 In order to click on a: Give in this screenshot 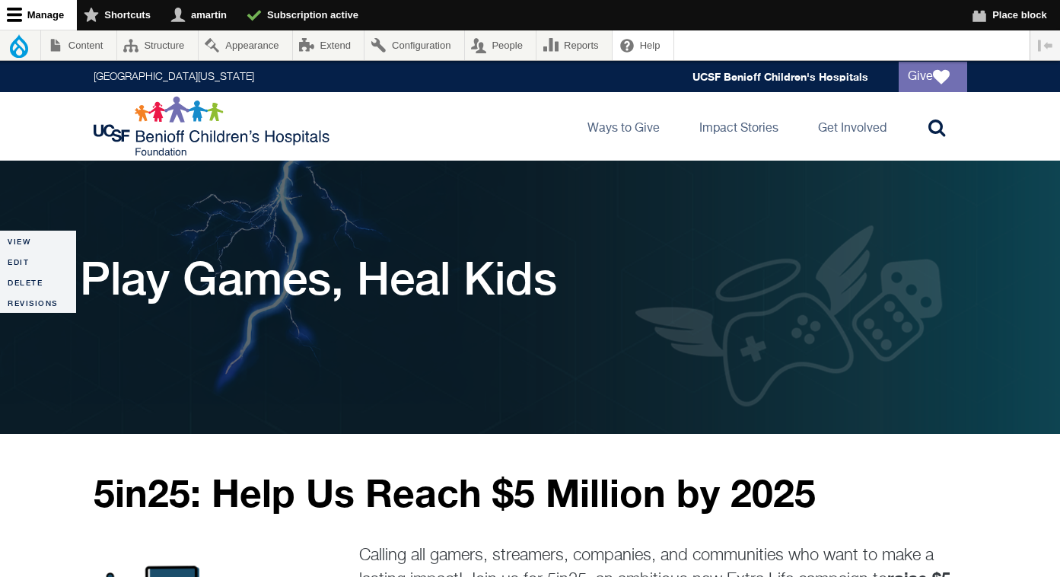, I will do `click(933, 77)`.